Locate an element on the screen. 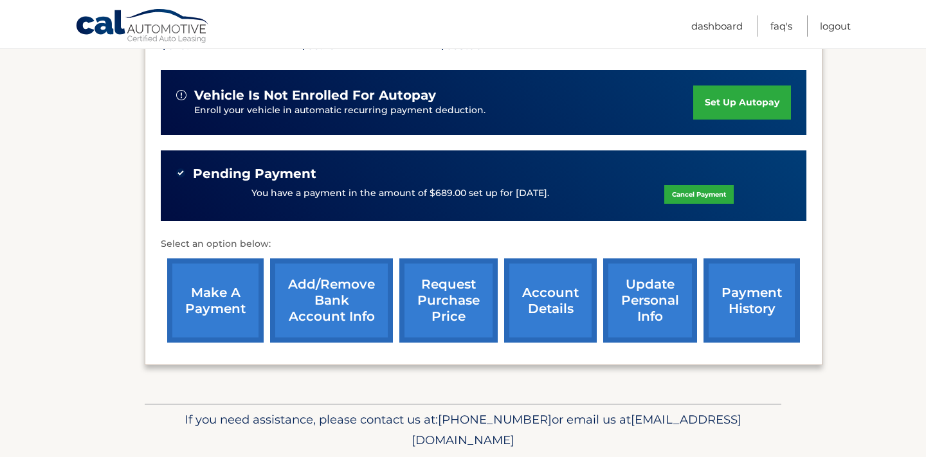 Image resolution: width=926 pixels, height=457 pixels. span: vehicle is not enrolled for autopay is located at coordinates (315, 95).